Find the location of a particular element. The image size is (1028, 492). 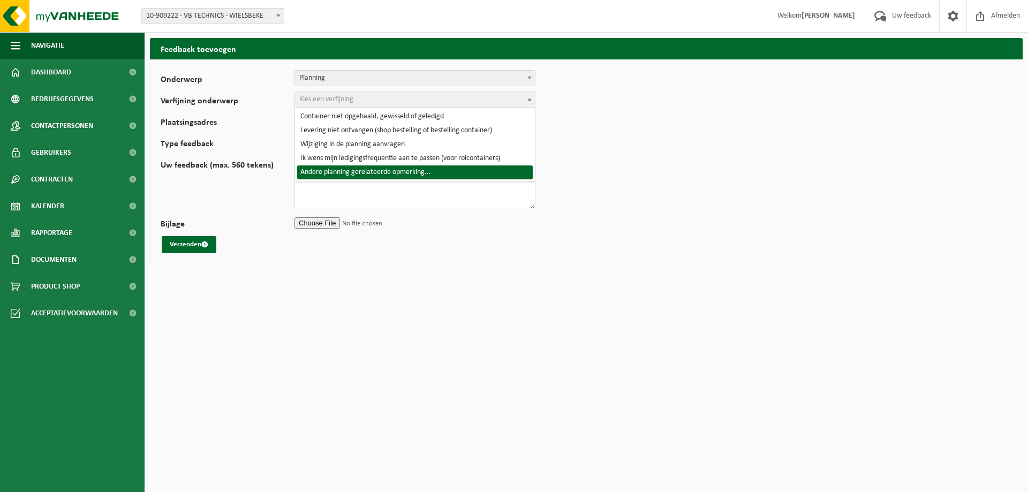

label: Verfijning onderwerp is located at coordinates (228, 102).